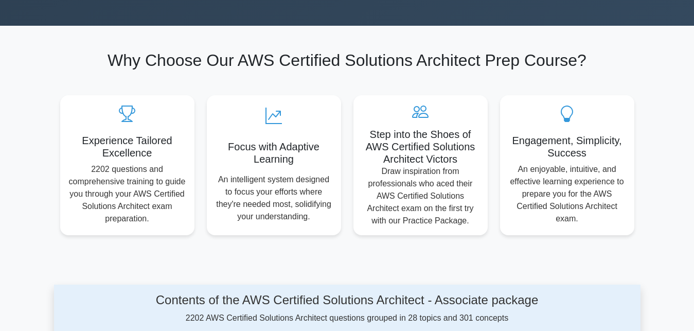  What do you see at coordinates (127, 194) in the screenshot?
I see `p: 2202 questions and comprehensive training to guide you through your AWS Certified Solutions Archi...` at bounding box center [127, 194].